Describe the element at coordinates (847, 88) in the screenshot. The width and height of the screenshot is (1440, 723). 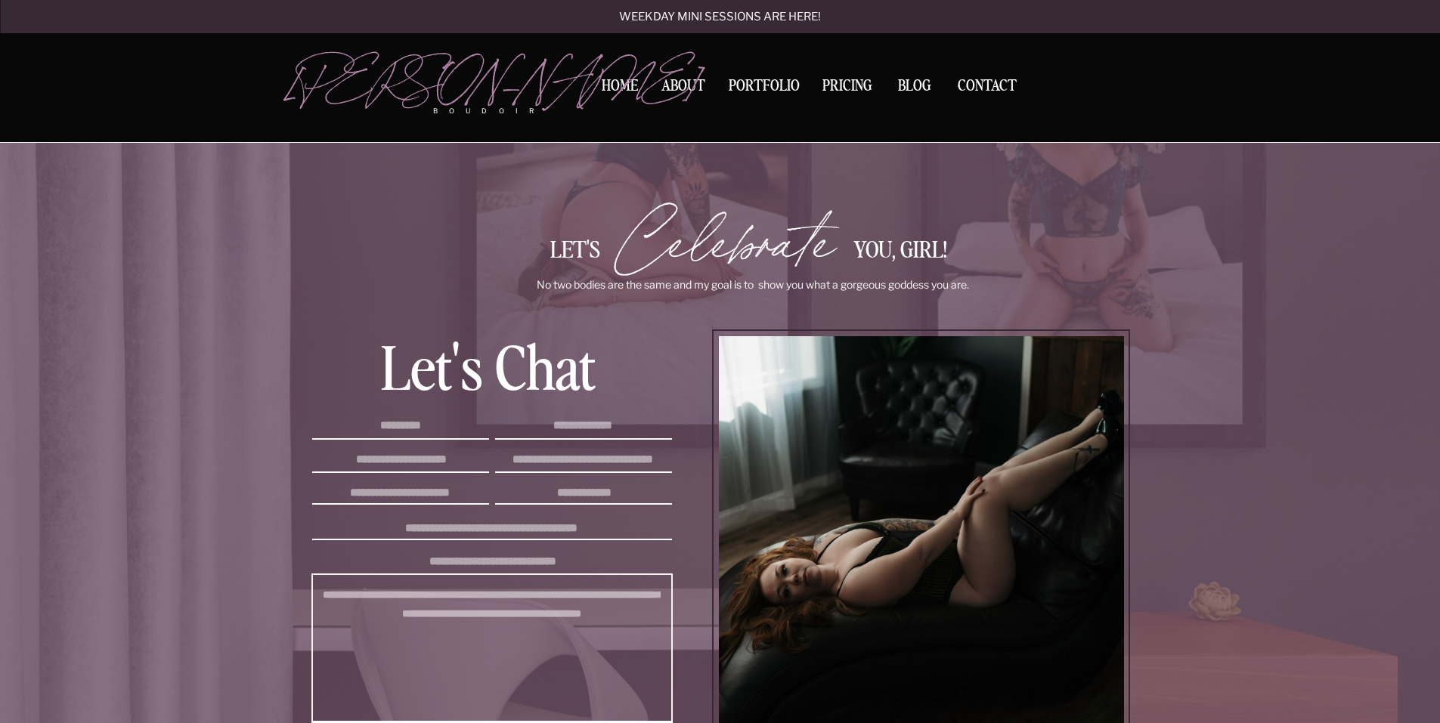
I see `a: Pricing` at that location.